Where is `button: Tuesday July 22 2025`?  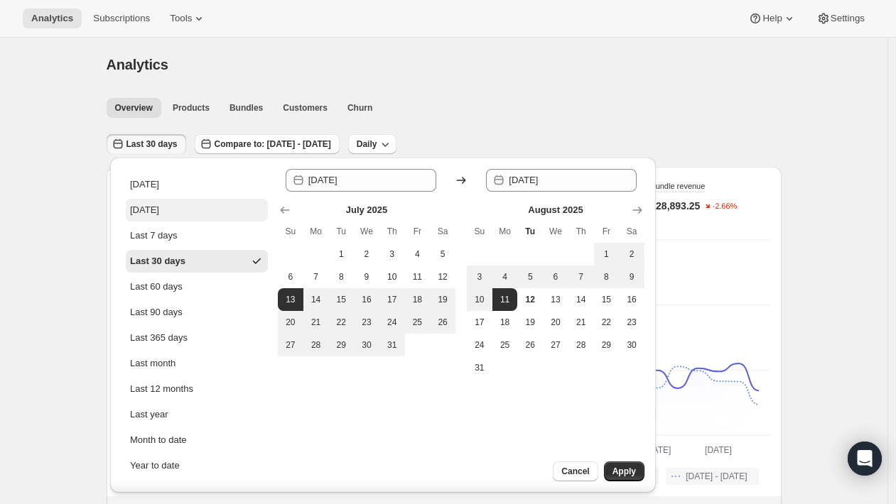
button: Tuesday July 22 2025 is located at coordinates (341, 323).